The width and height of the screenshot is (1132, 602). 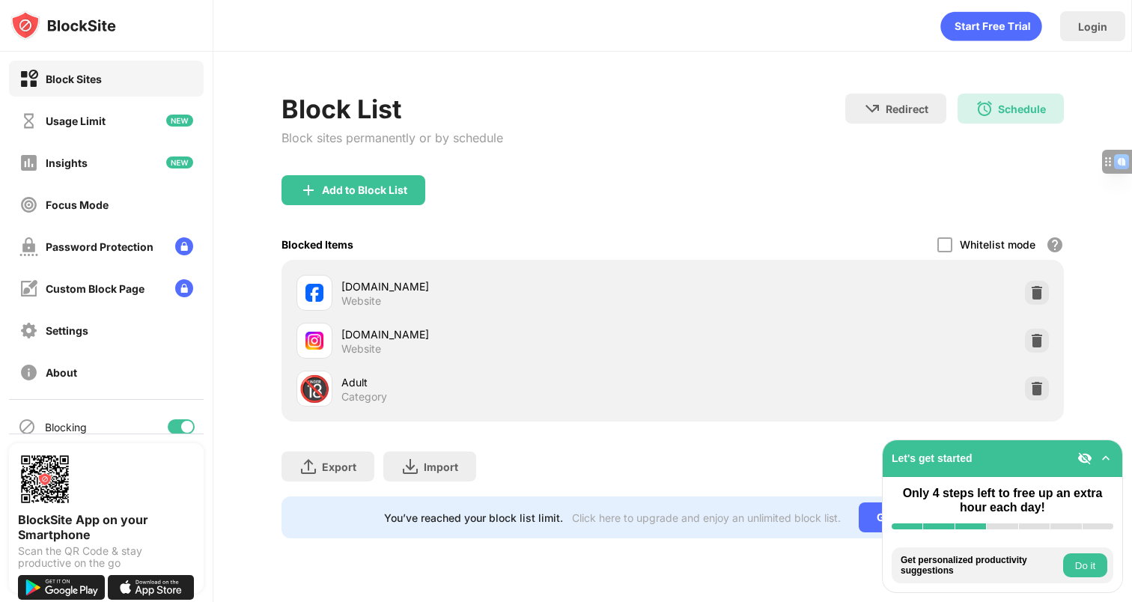 I want to click on div: You’ve reached your block list limit., so click(x=473, y=517).